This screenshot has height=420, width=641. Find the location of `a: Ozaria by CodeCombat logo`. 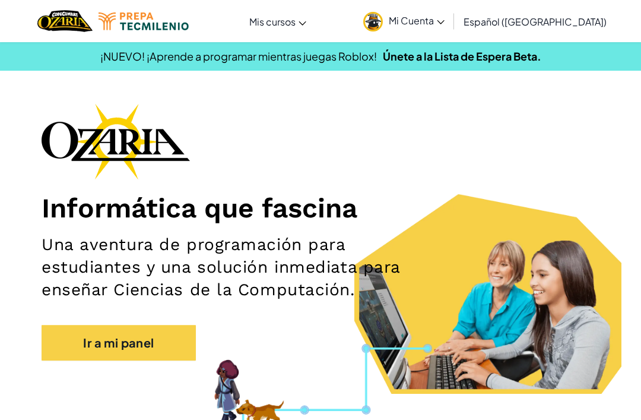

a: Ozaria by CodeCombat logo is located at coordinates (65, 21).